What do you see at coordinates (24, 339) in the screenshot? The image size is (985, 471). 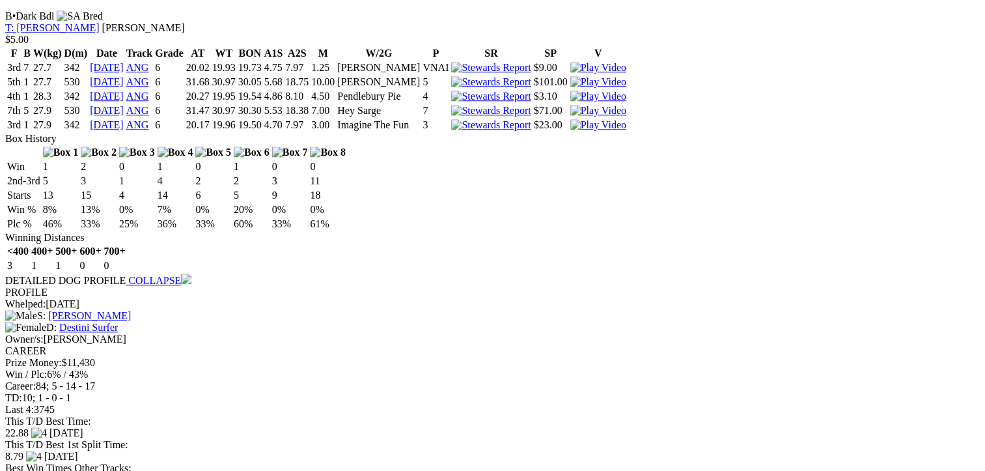 I see `span: Owner/s:` at bounding box center [24, 339].